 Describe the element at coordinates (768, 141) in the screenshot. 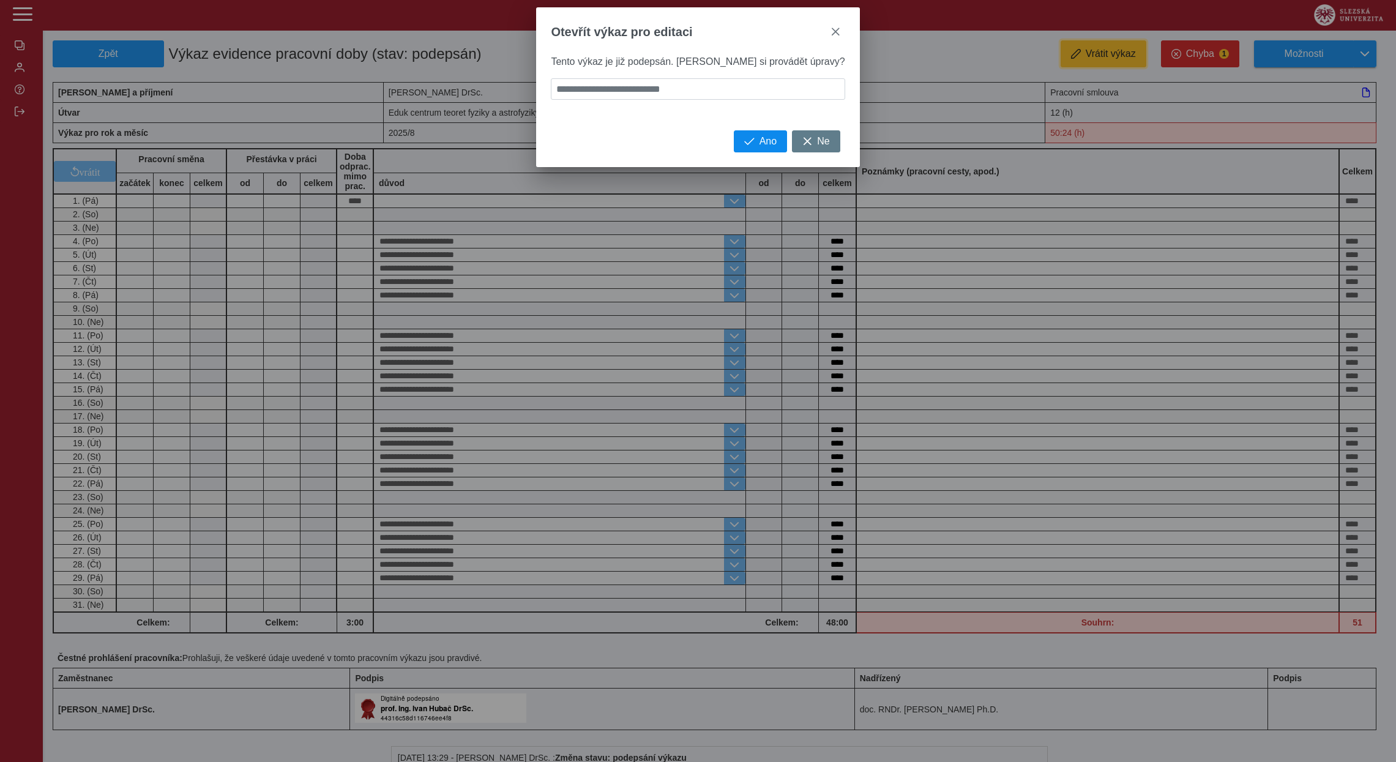

I see `span: Ano` at that location.